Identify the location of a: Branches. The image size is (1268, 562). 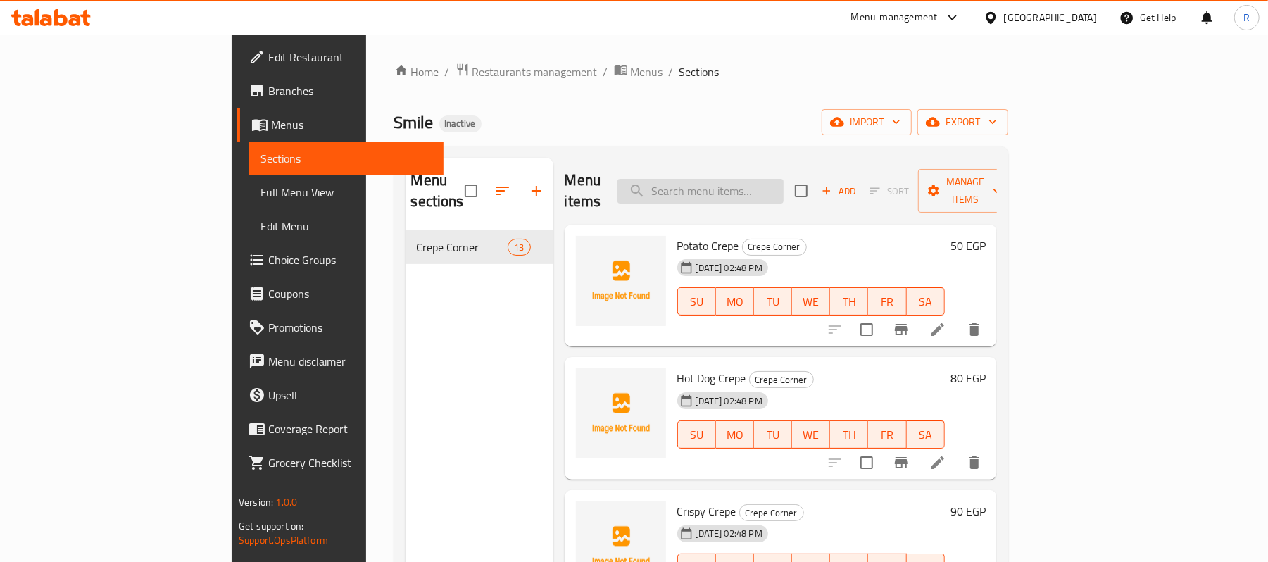
(340, 91).